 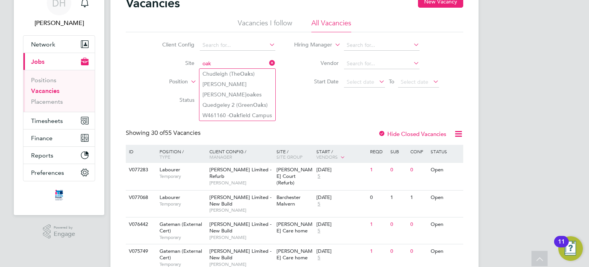 What do you see at coordinates (289, 200) in the screenshot?
I see `span: Barchester Malvern` at bounding box center [289, 200].